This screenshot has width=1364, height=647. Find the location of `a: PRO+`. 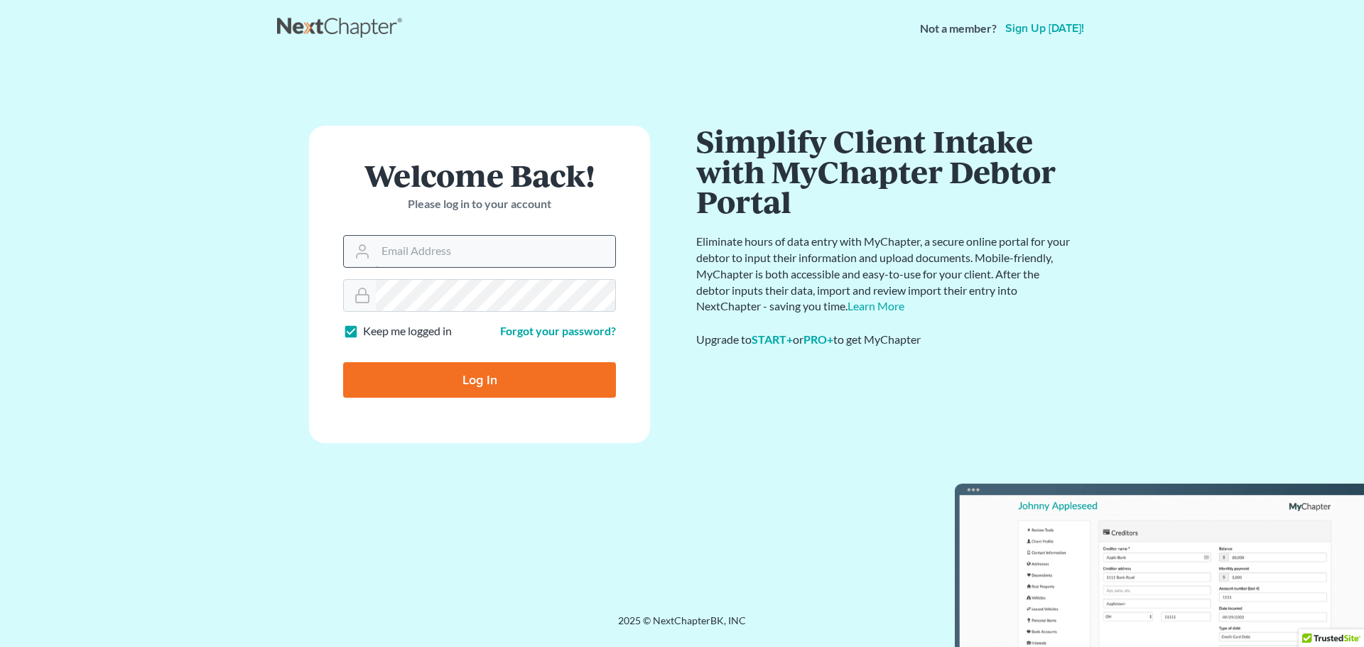

a: PRO+ is located at coordinates (818, 339).